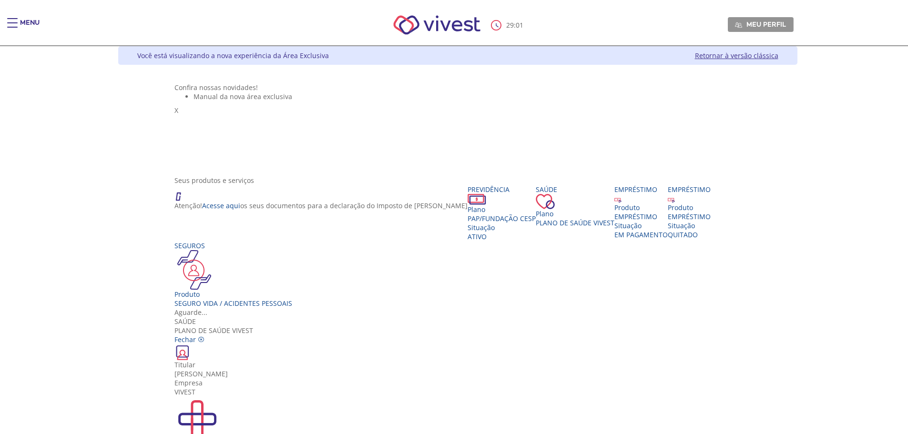  What do you see at coordinates (477, 237) in the screenshot?
I see `span: Ativo` at bounding box center [477, 237].